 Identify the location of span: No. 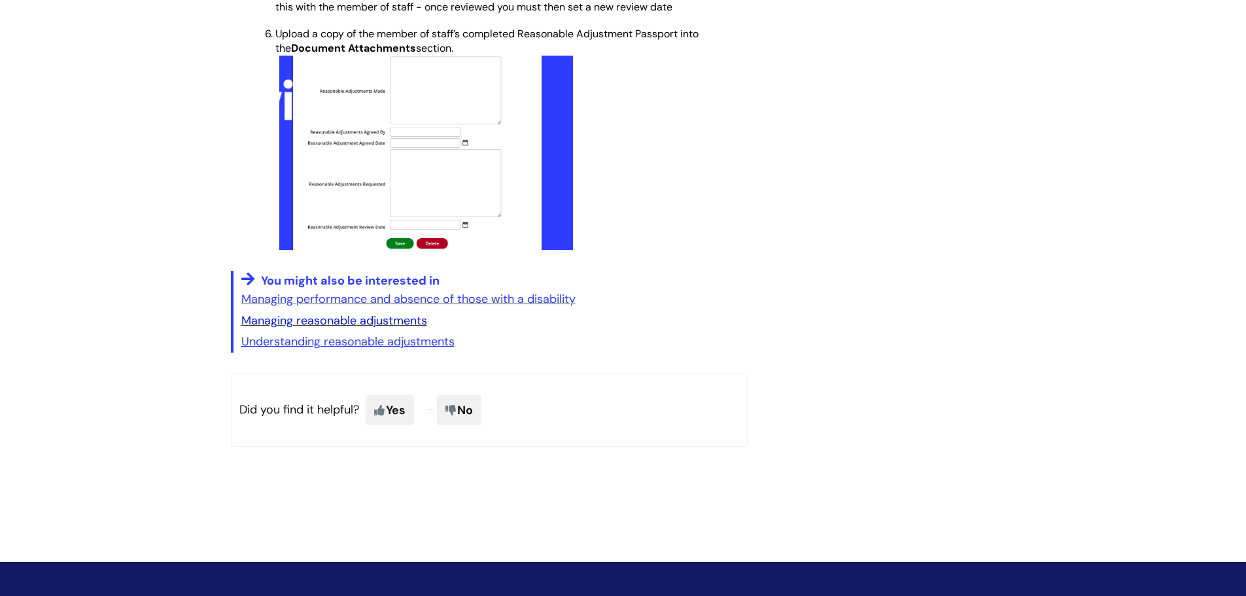
(459, 410).